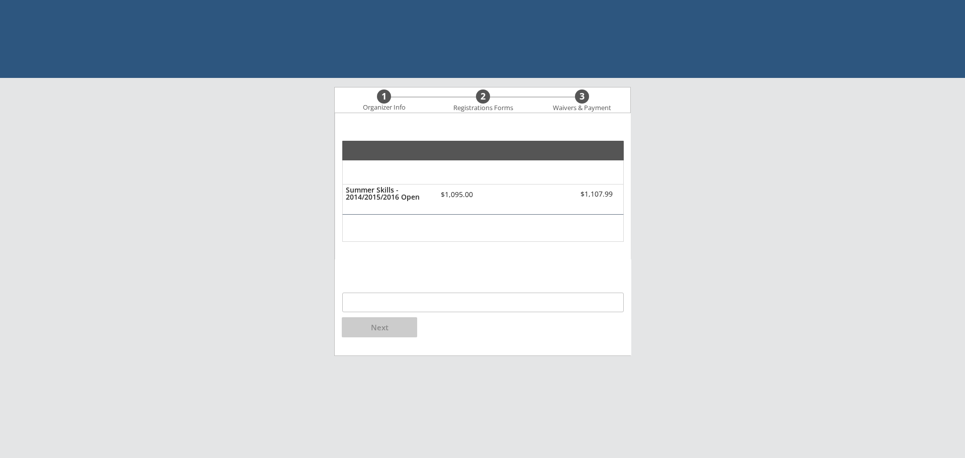 This screenshot has height=458, width=965. What do you see at coordinates (456, 194) in the screenshot?
I see `div: $1,095.00` at bounding box center [456, 194].